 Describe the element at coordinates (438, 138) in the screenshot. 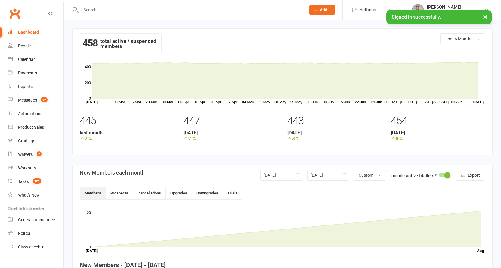

I see `strong: 0 %` at that location.